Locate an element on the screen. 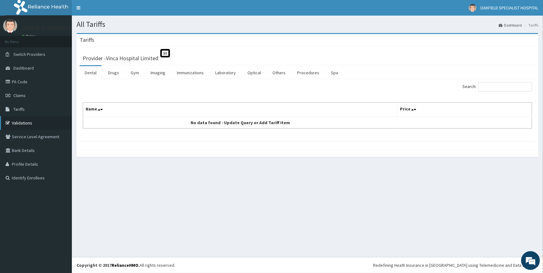 The height and width of the screenshot is (273, 543). a: Others is located at coordinates (279, 73).